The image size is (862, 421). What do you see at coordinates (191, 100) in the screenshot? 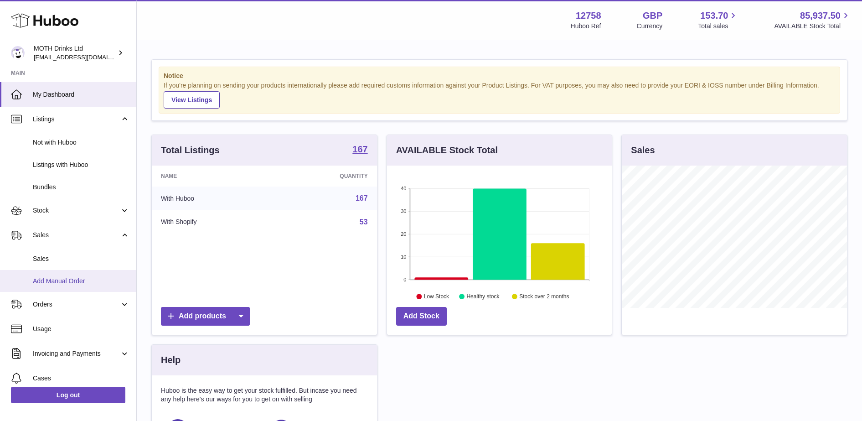
I see `a: View Listings` at bounding box center [191, 100].